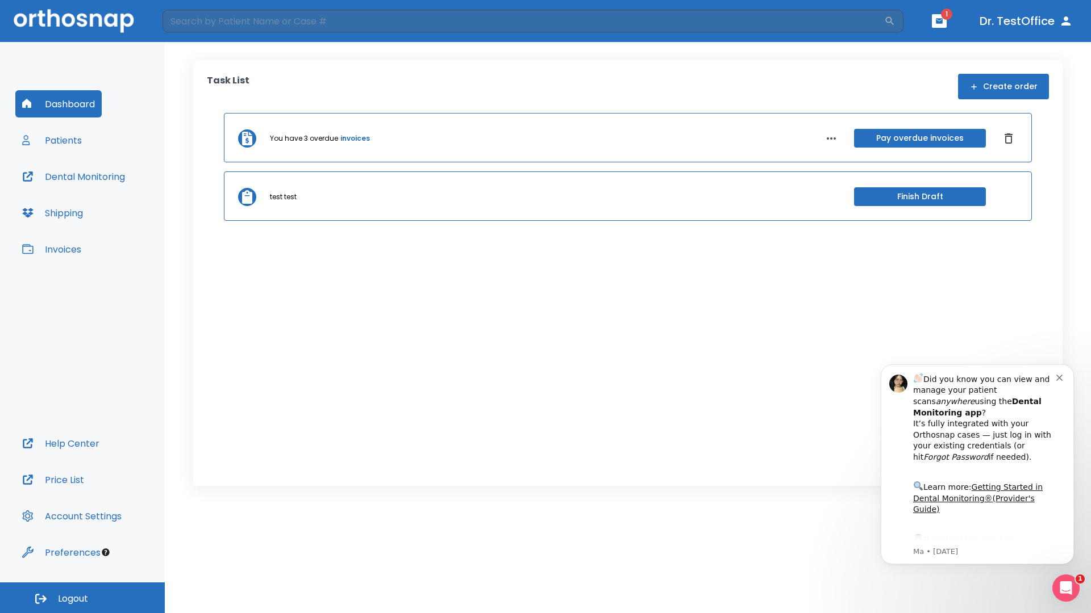 This screenshot has height=613, width=1091. What do you see at coordinates (1026, 21) in the screenshot?
I see `button: Dr. TestOffice` at bounding box center [1026, 21].